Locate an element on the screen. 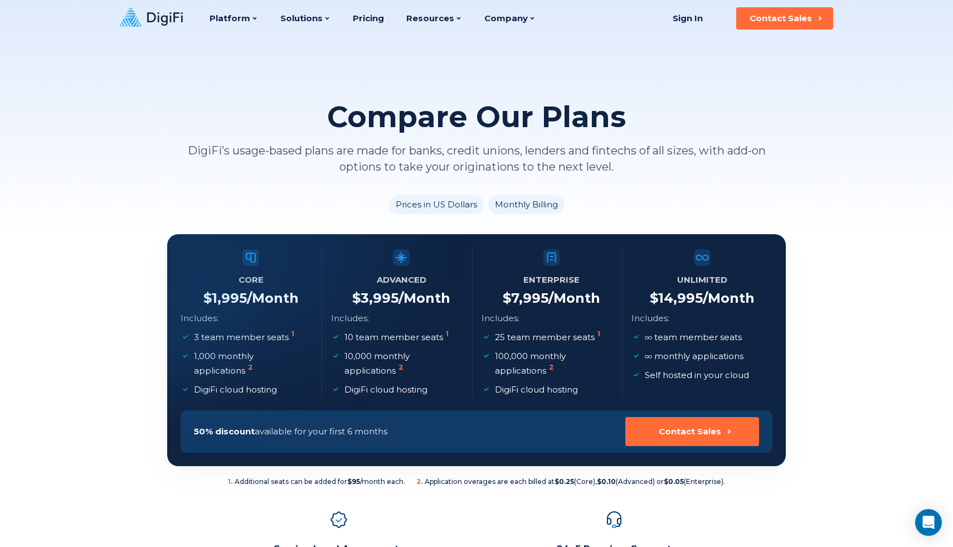 Image resolution: width=953 pixels, height=547 pixels. h4: $ 14,995 is located at coordinates (702, 298).